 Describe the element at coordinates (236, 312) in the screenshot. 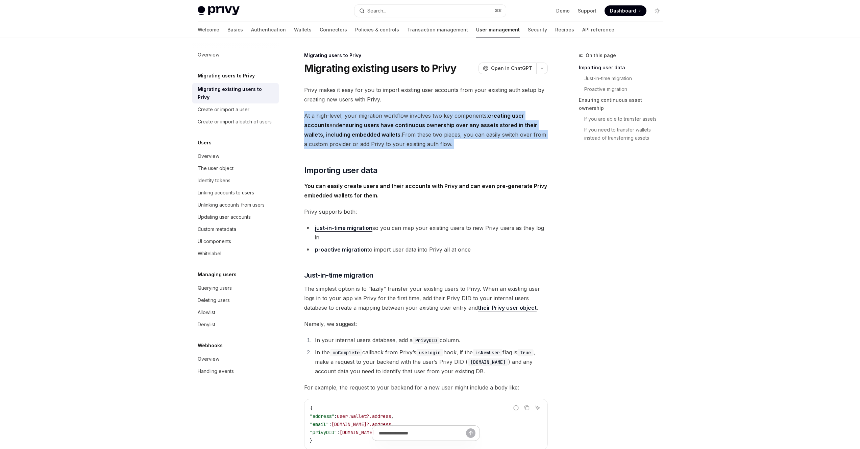

I see `a: Allowlist` at that location.